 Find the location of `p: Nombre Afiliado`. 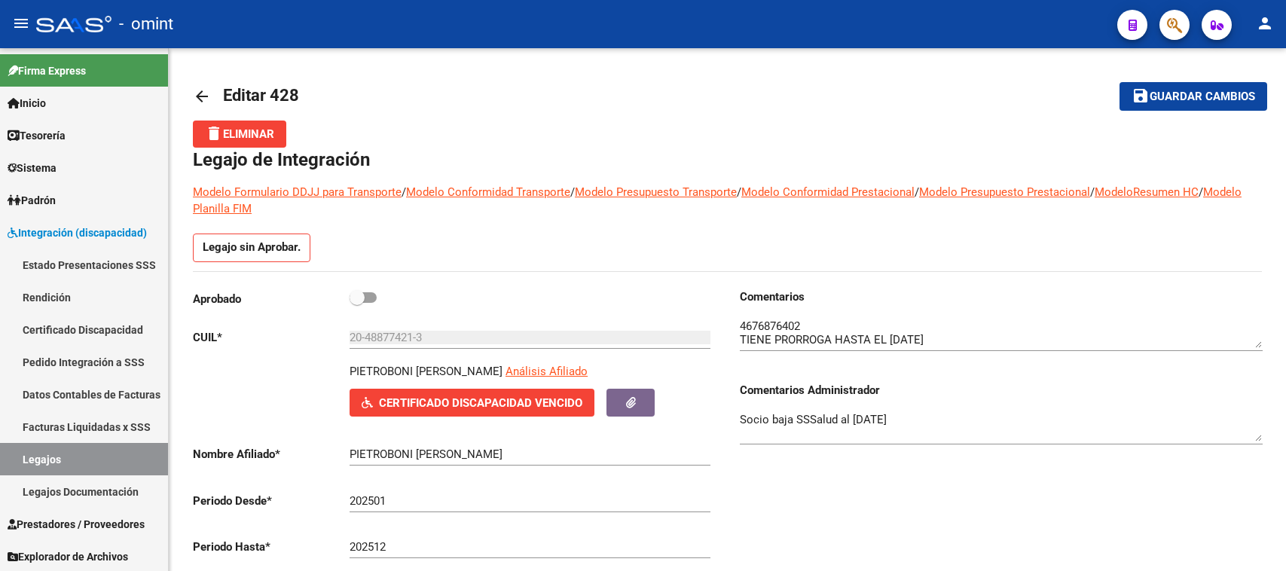

p: Nombre Afiliado is located at coordinates (271, 454).